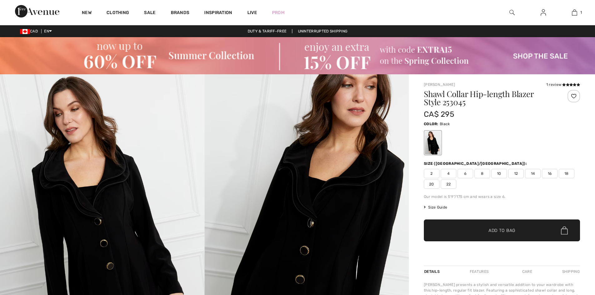  Describe the element at coordinates (432, 272) in the screenshot. I see `div: Details` at that location.